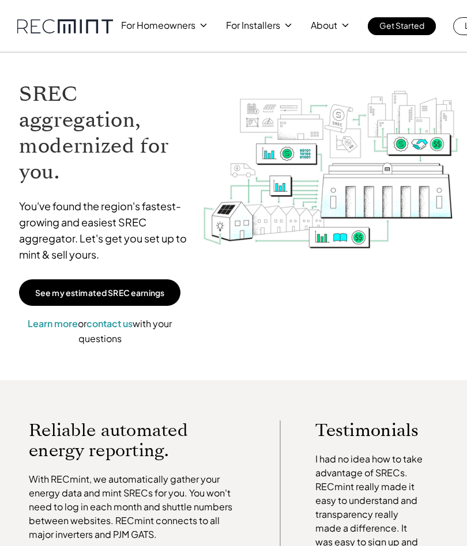  Describe the element at coordinates (52, 323) in the screenshot. I see `a: Learn more` at that location.